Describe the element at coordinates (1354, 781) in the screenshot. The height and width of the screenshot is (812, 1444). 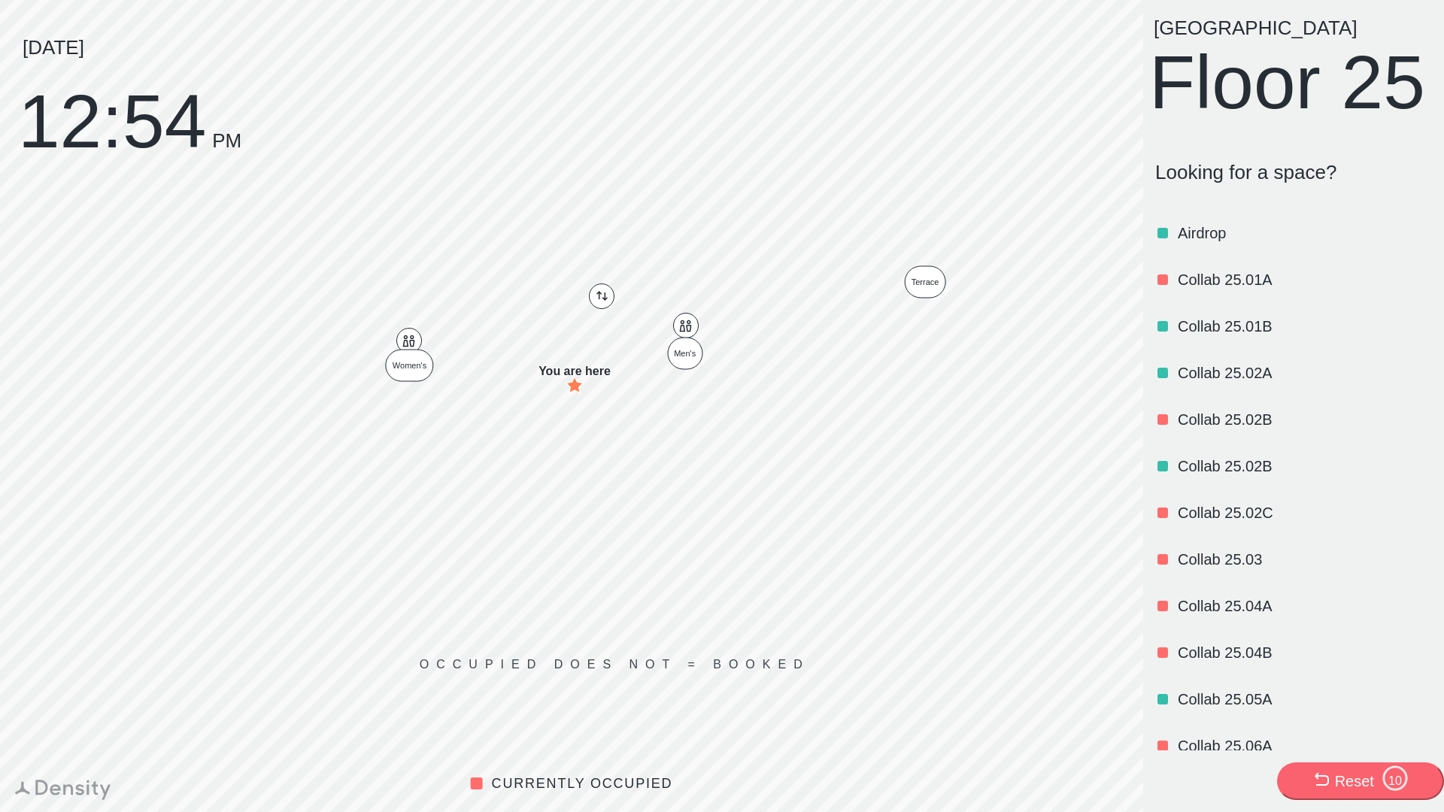
I see `div: Reset` at that location.